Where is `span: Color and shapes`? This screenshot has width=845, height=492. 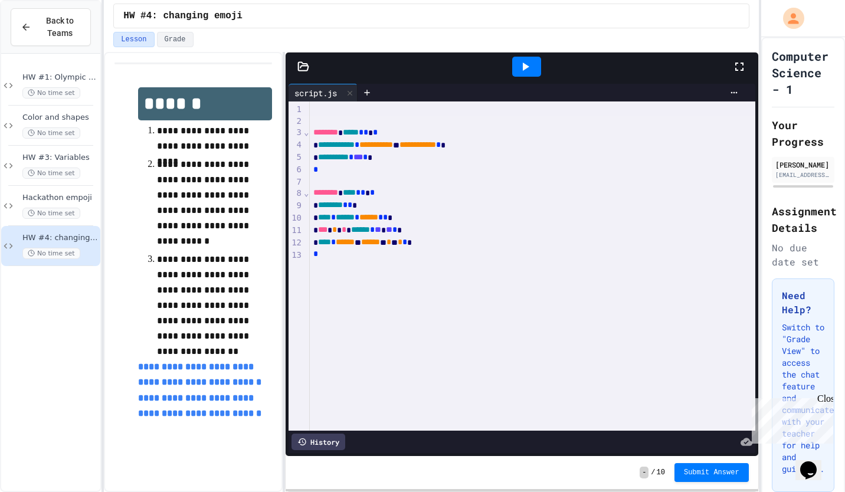 span: Color and shapes is located at coordinates (60, 117).